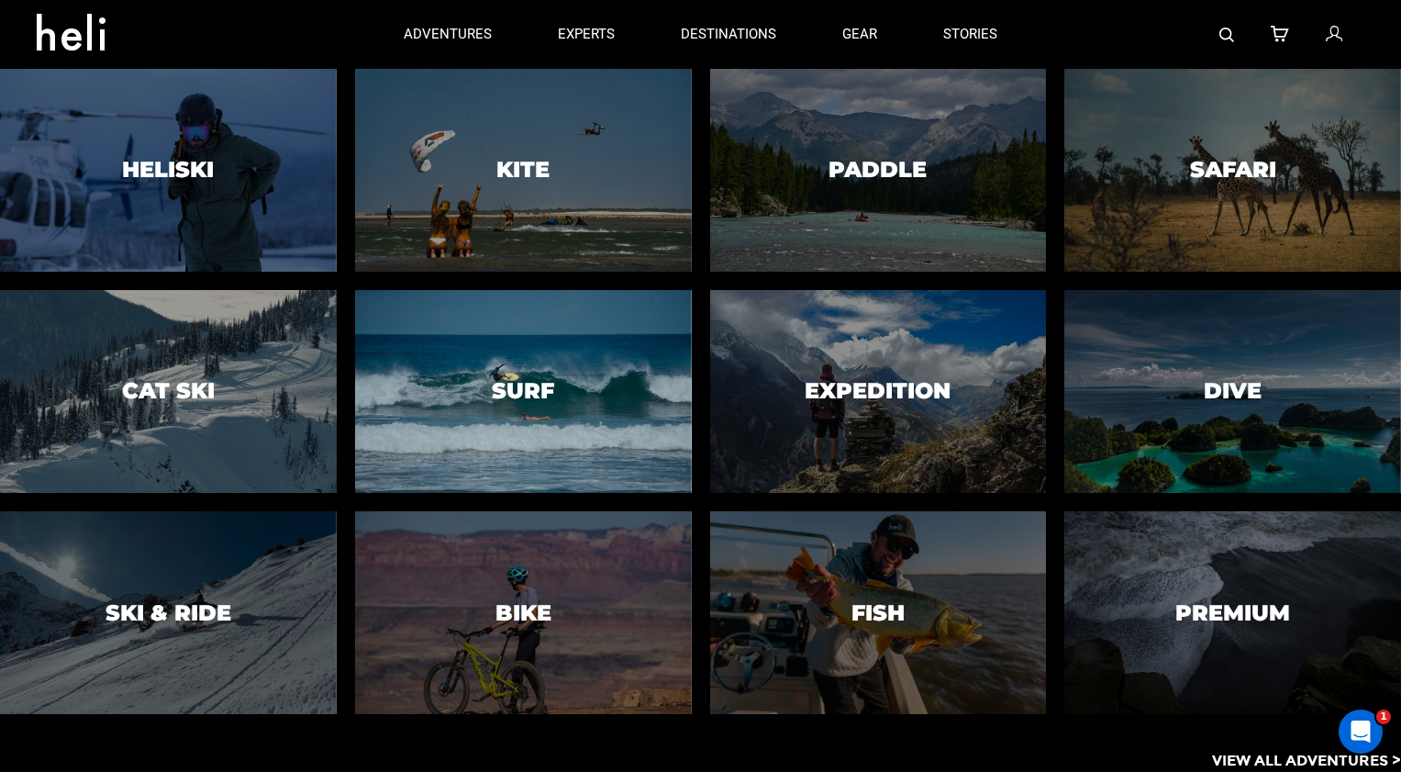  Describe the element at coordinates (877, 170) in the screenshot. I see `h3: Paddle` at that location.